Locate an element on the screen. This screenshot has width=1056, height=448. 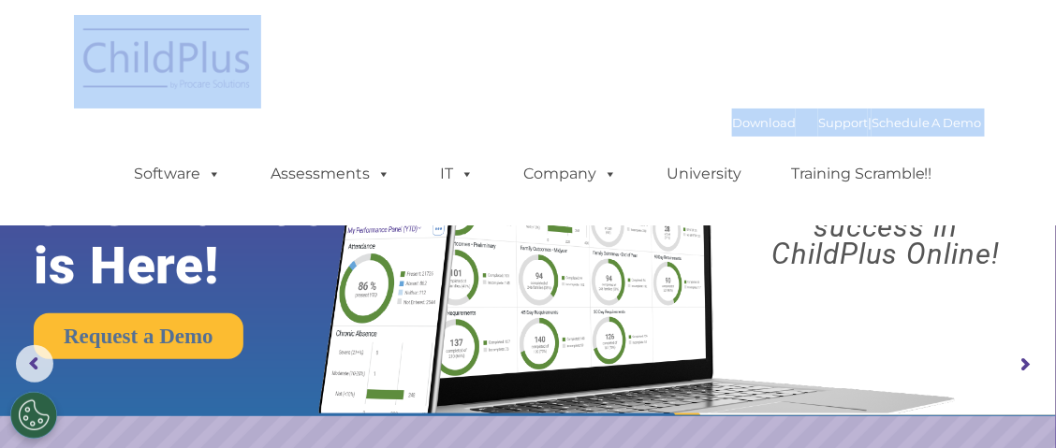
rs-layer: The Future of ChildPlus is Here! is located at coordinates (202, 208).